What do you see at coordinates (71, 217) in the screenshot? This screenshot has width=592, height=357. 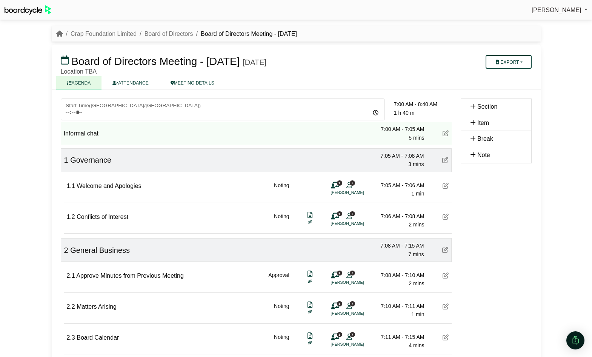 I see `span: 1.2` at bounding box center [71, 217].